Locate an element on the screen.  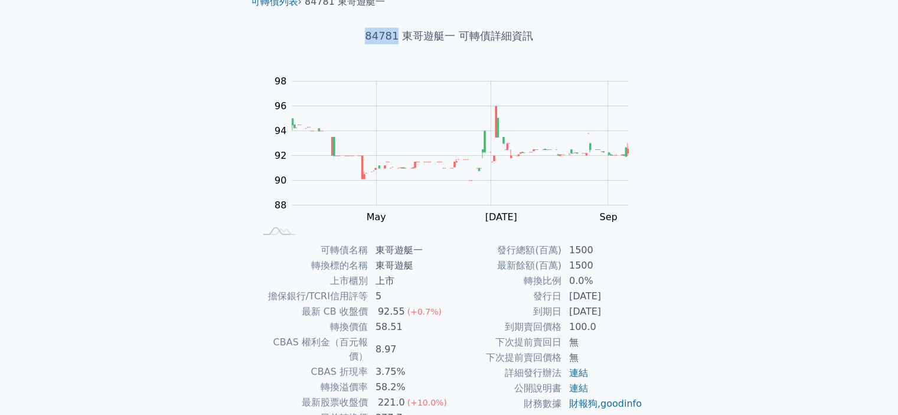
td: 公開說明書 is located at coordinates (505, 388).